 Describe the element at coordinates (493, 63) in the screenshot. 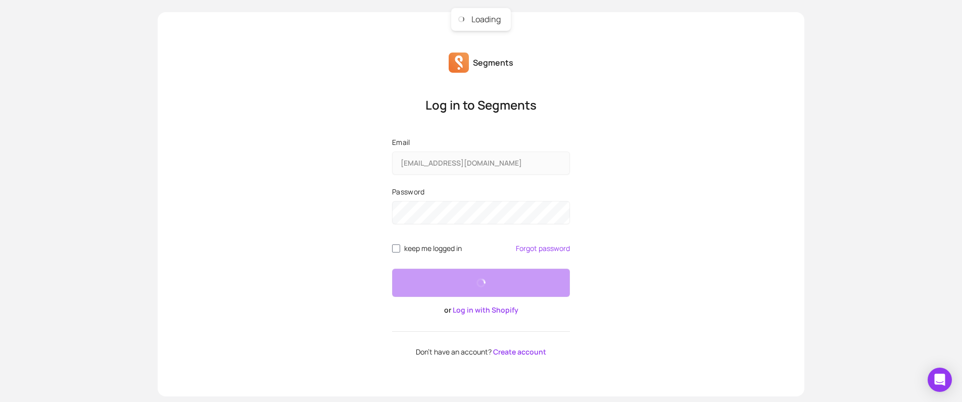

I see `p: Segments` at that location.